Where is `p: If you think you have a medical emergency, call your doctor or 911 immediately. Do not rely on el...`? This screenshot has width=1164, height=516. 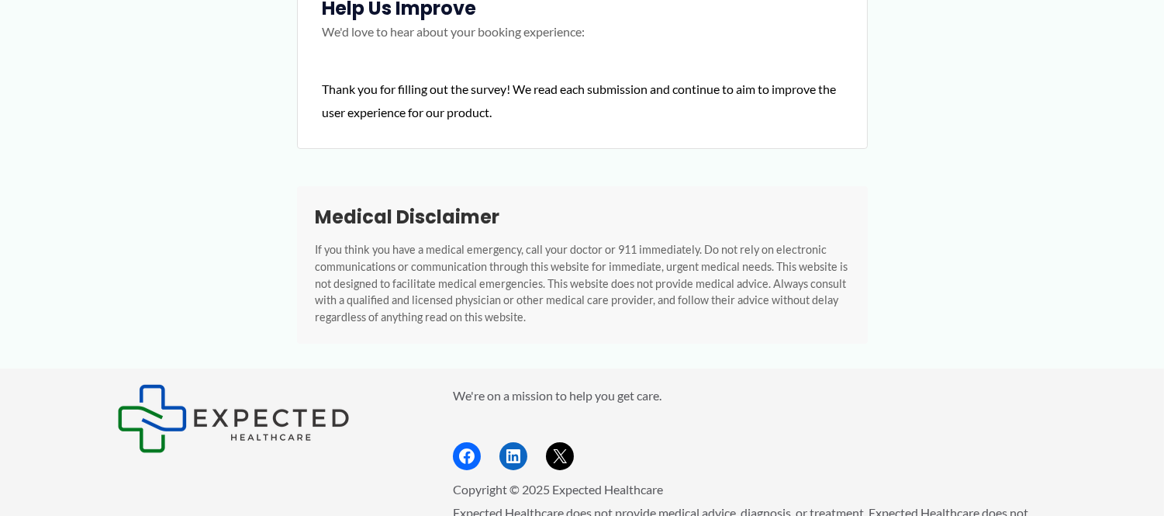 p: If you think you have a medical emergency, call your doctor or 911 immediately. Do not rely on el... is located at coordinates (582, 283).